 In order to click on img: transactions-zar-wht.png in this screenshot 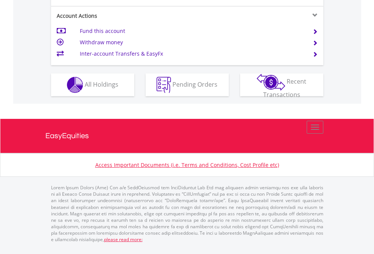, I will do `click(271, 82)`.